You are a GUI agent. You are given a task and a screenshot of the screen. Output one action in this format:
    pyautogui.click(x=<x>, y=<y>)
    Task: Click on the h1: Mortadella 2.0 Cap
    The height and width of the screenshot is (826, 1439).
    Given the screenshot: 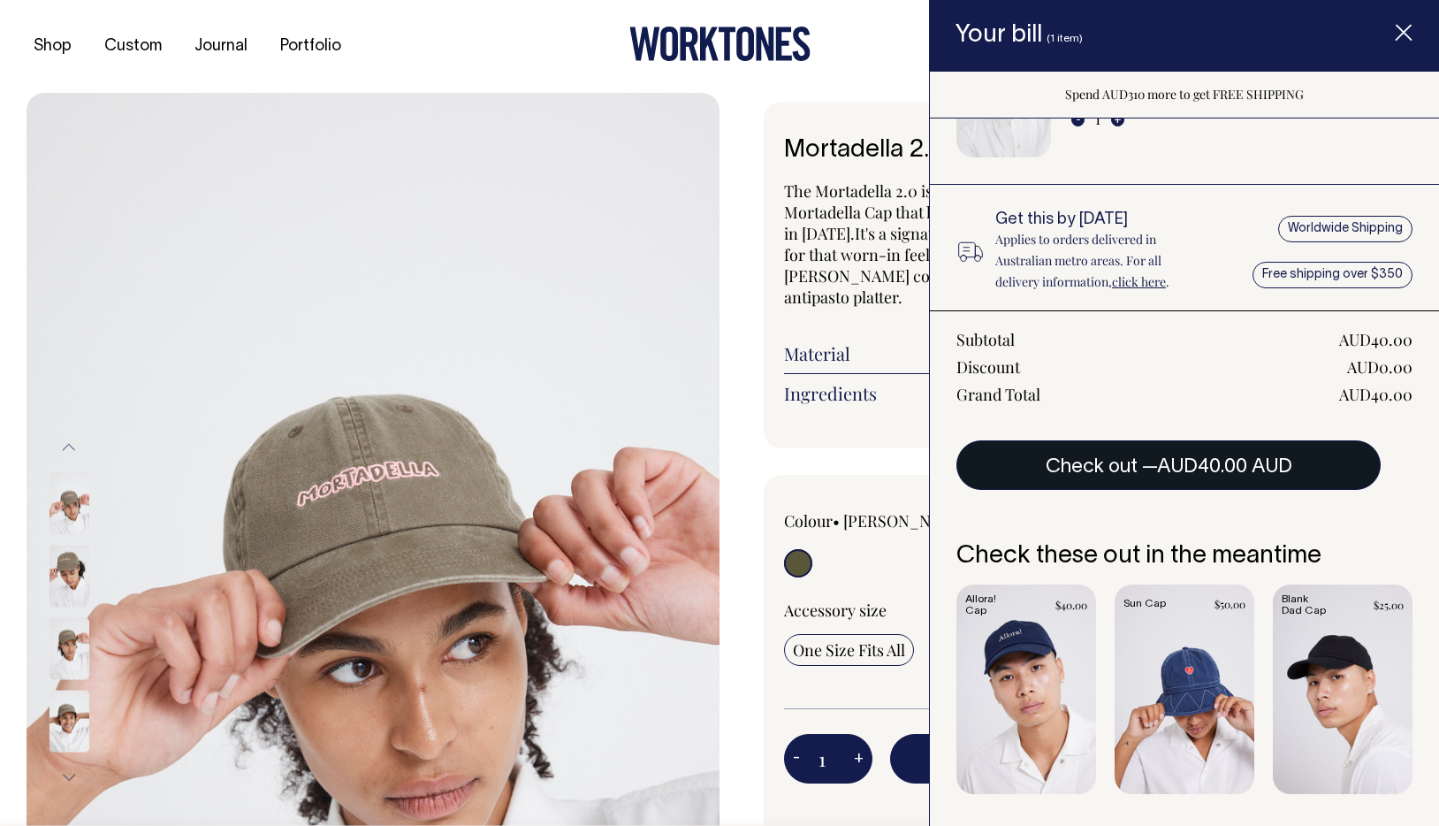 What is the action you would take?
    pyautogui.click(x=1070, y=150)
    